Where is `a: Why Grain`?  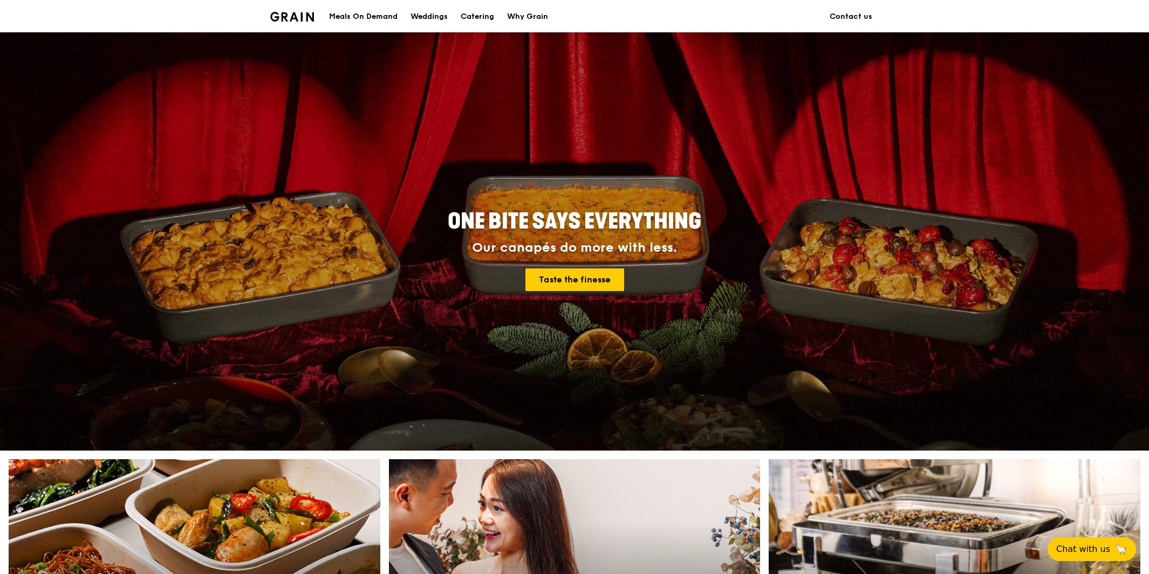 a: Why Grain is located at coordinates (527, 17).